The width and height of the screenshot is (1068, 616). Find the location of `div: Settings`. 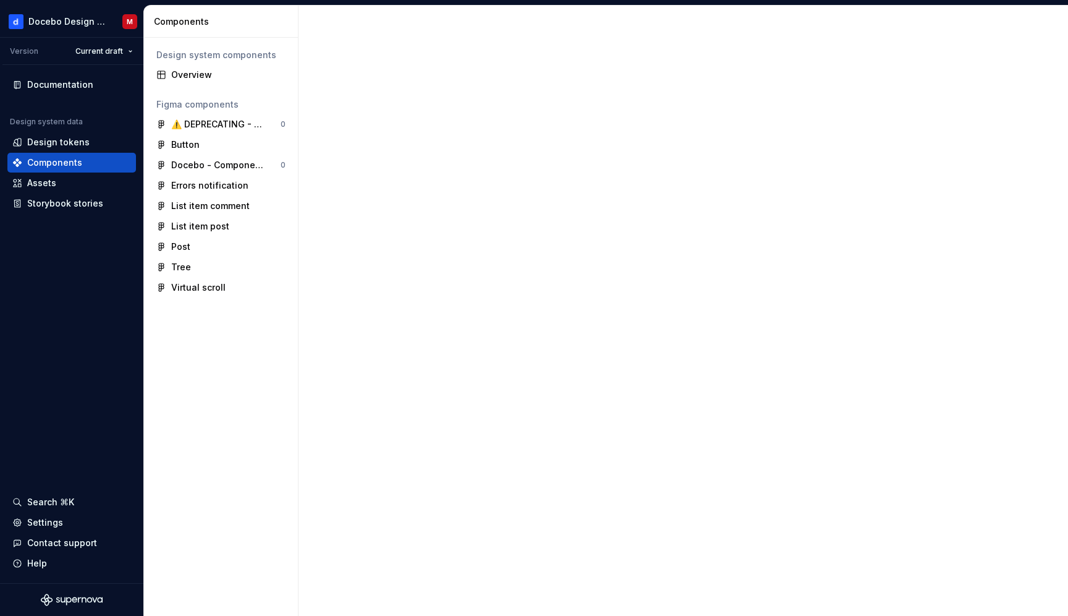

div: Settings is located at coordinates (45, 522).